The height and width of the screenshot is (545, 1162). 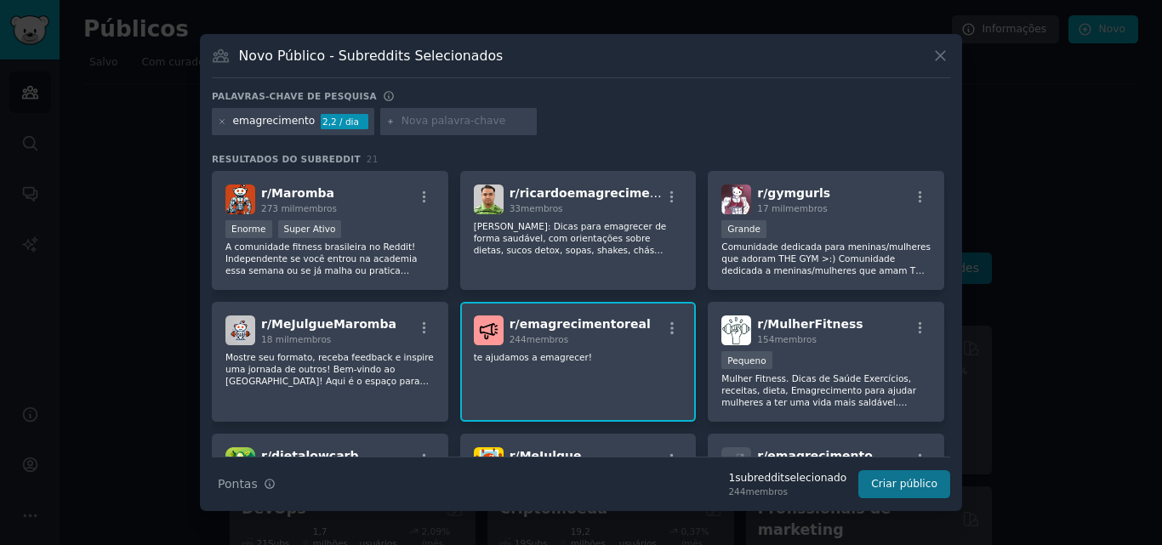 I want to click on img: MulherFitness, so click(x=736, y=330).